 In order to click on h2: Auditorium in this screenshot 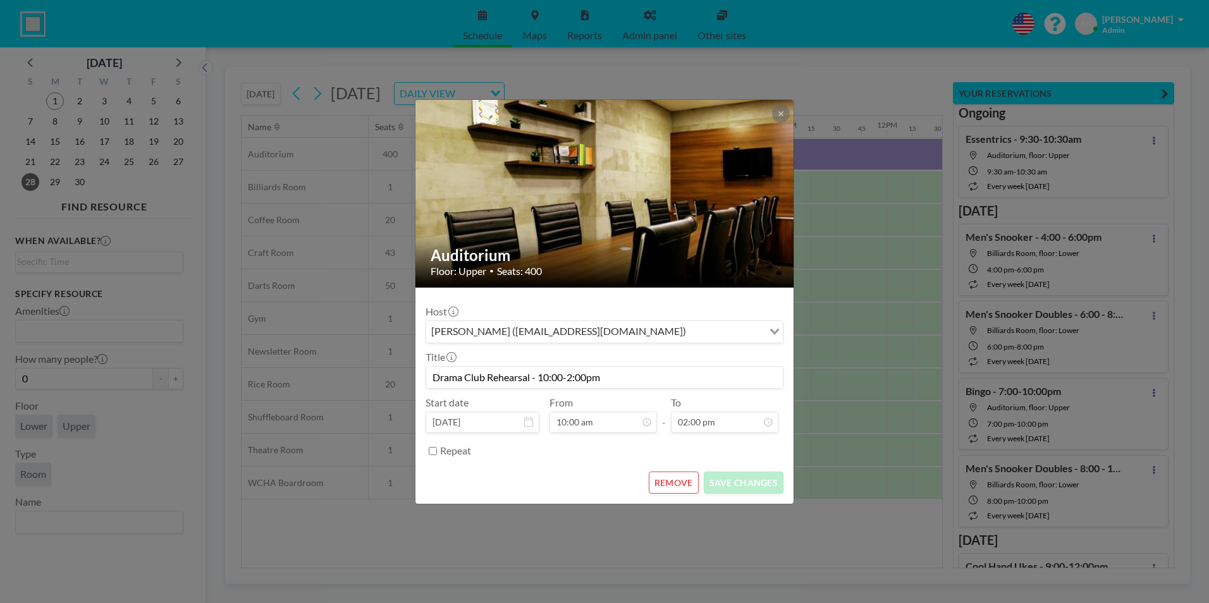, I will do `click(605, 255)`.